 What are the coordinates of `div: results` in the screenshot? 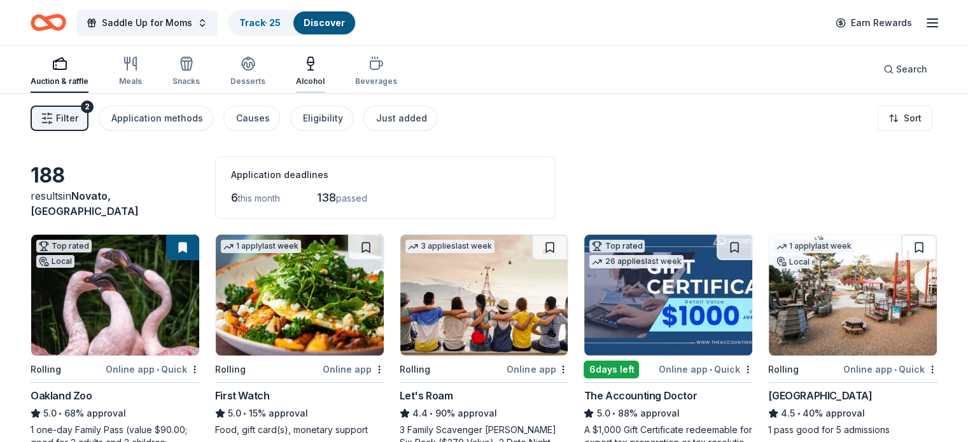 It's located at (115, 204).